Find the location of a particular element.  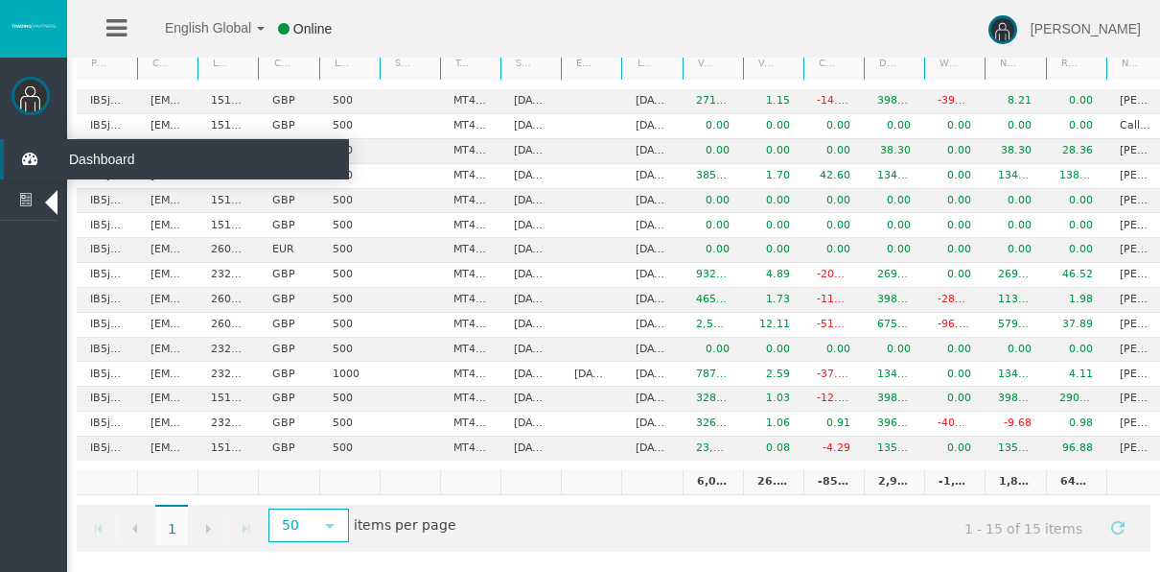

td: 269.19 is located at coordinates (894, 275).